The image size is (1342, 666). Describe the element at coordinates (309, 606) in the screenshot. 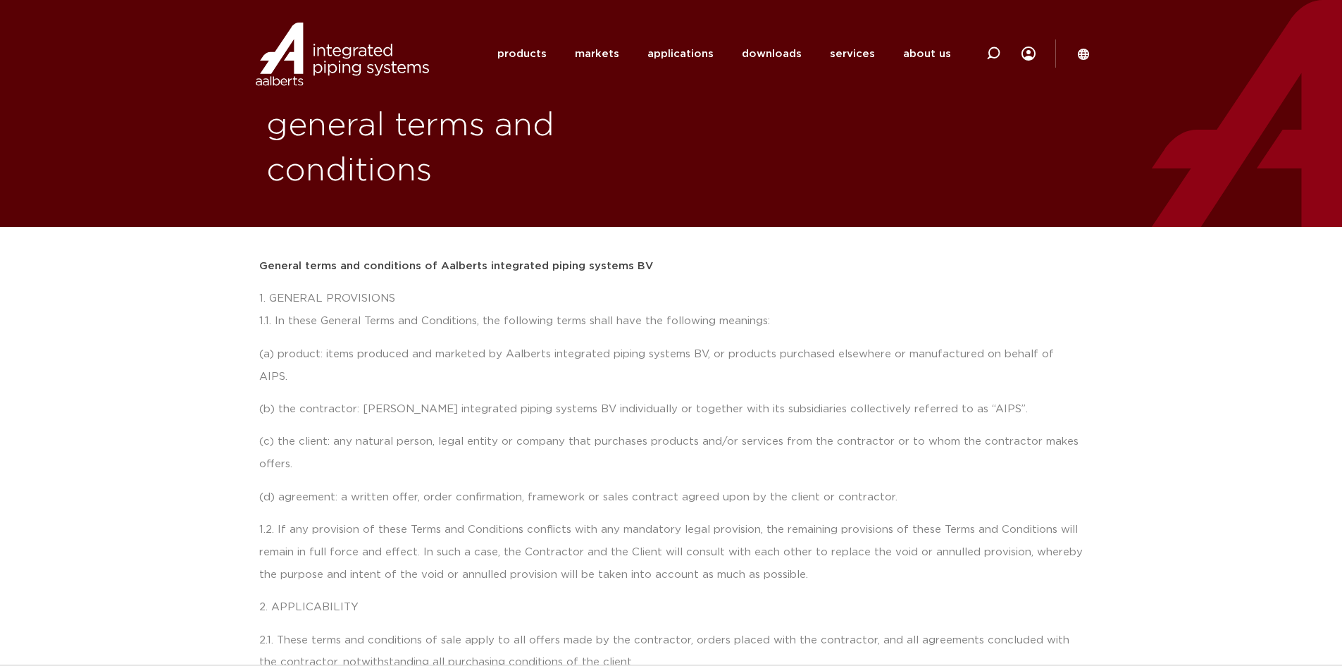

I see `font: 2. APPLICABILITY` at that location.